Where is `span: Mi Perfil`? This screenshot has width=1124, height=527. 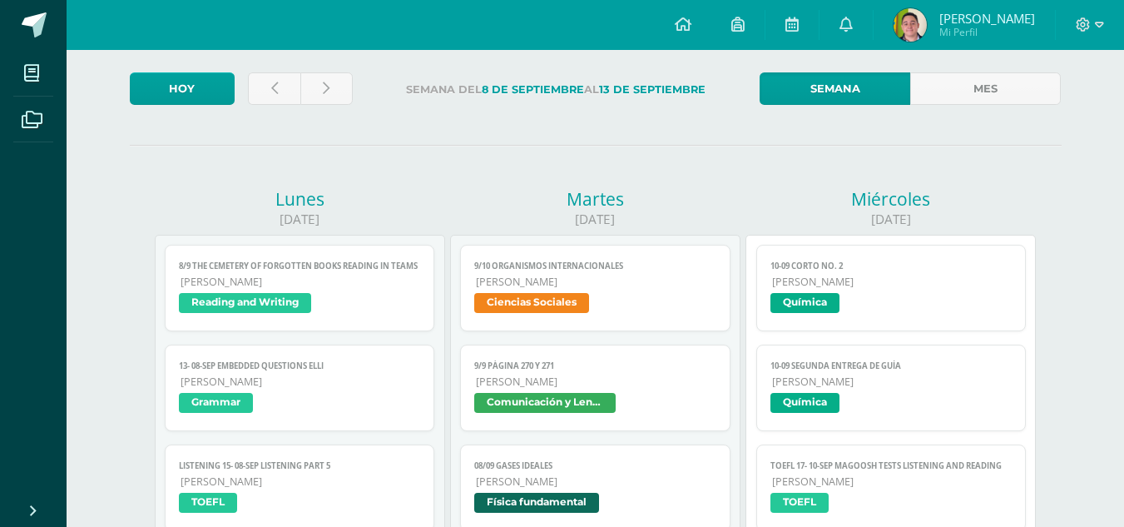
span: Mi Perfil is located at coordinates (987, 32).